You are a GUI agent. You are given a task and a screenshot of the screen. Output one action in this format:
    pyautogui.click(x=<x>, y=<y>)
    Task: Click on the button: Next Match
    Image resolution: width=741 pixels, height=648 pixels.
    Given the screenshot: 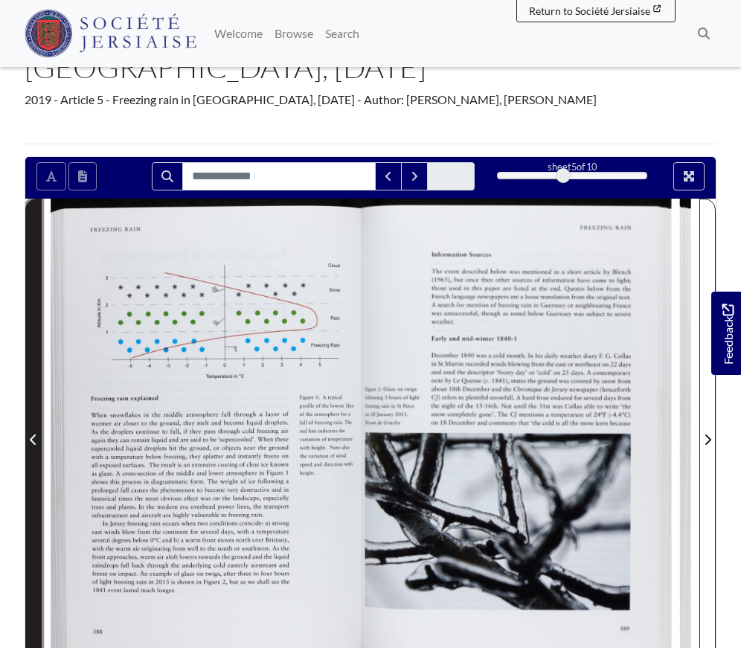 What is the action you would take?
    pyautogui.click(x=414, y=176)
    